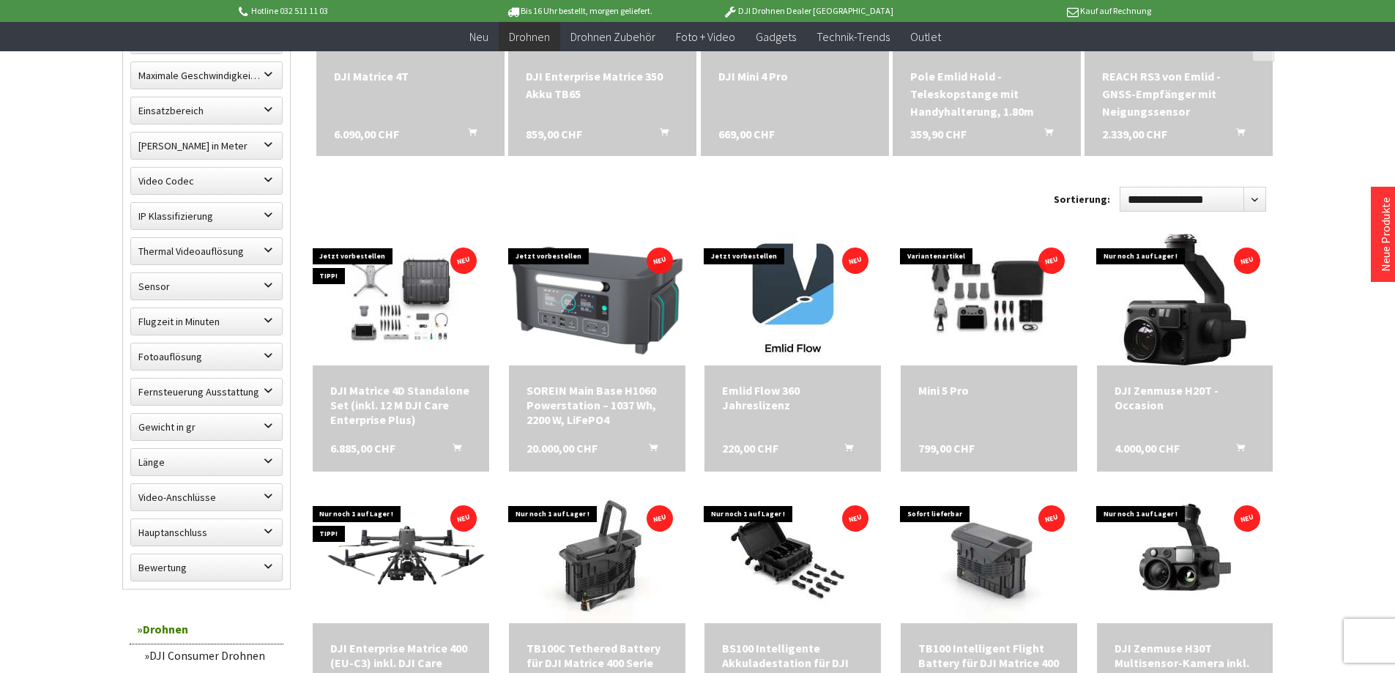  What do you see at coordinates (207, 146) in the screenshot?
I see `label: Maximale Flughöhe in Meter` at bounding box center [207, 146].